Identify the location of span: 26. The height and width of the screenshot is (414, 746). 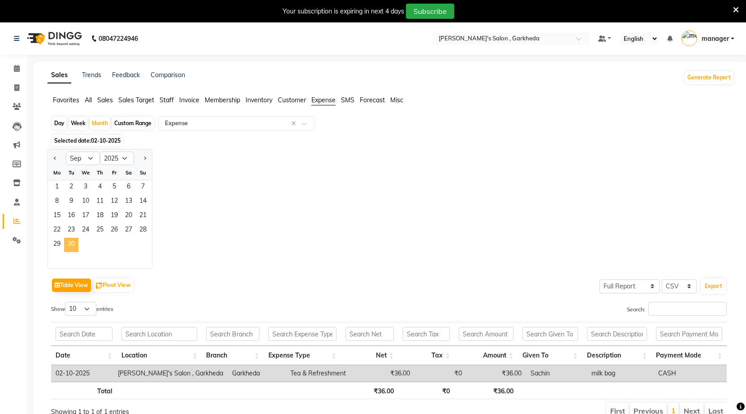
(114, 230).